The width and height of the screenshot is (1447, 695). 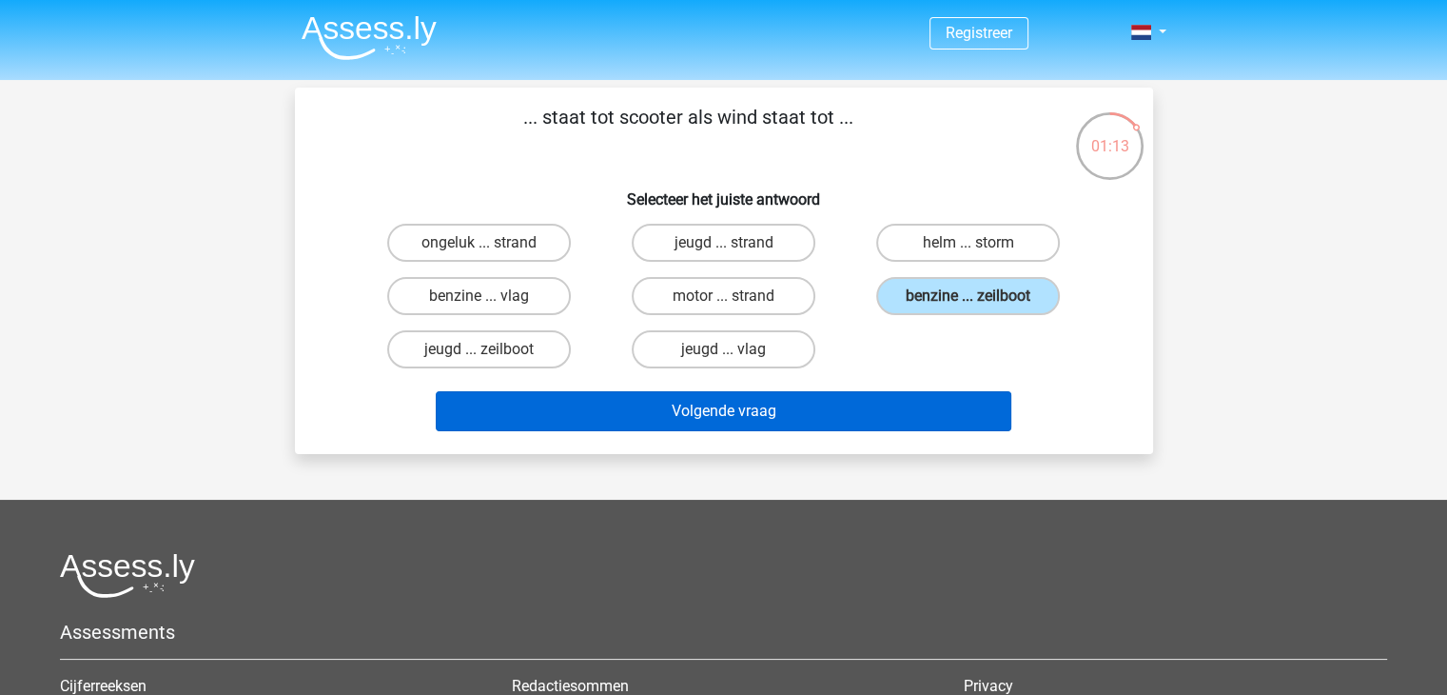 What do you see at coordinates (968, 296) in the screenshot?
I see `label: benzine ... zeilboot` at bounding box center [968, 296].